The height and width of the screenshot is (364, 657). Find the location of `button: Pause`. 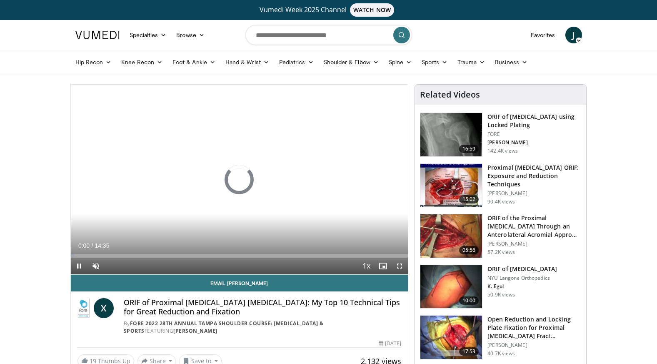

button: Pause is located at coordinates (79, 266).